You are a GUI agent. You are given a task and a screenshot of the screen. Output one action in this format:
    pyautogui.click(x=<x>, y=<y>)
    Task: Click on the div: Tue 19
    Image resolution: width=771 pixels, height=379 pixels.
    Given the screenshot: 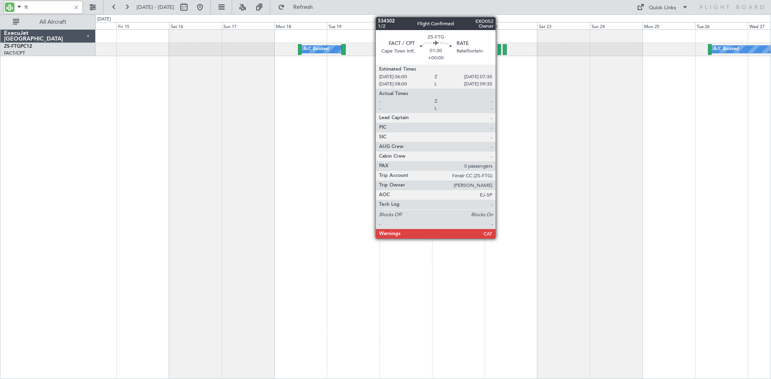 What is the action you would take?
    pyautogui.click(x=353, y=26)
    